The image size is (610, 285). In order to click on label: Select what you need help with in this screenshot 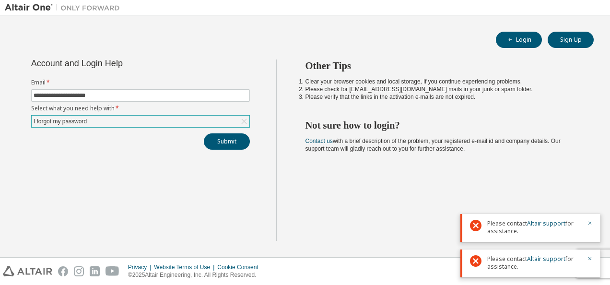, I will do `click(141, 108)`.